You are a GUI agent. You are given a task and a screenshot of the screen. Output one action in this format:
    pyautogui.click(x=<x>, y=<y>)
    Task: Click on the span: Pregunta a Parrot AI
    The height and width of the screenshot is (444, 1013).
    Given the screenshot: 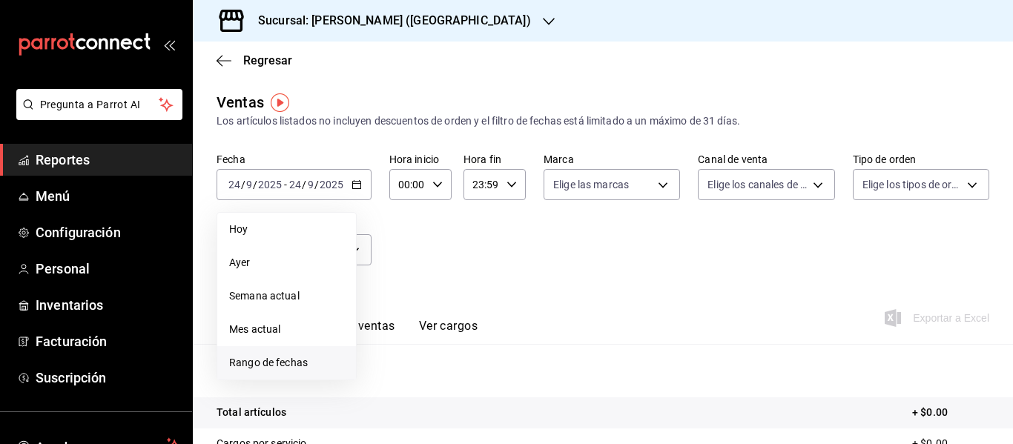 What is the action you would take?
    pyautogui.click(x=99, y=105)
    